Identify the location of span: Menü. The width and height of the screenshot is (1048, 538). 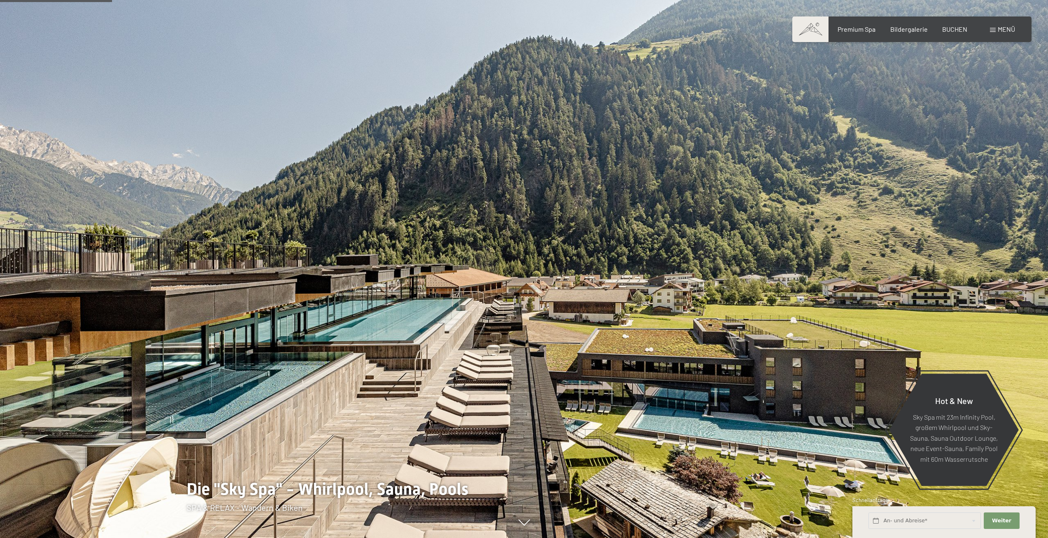
(1007, 29).